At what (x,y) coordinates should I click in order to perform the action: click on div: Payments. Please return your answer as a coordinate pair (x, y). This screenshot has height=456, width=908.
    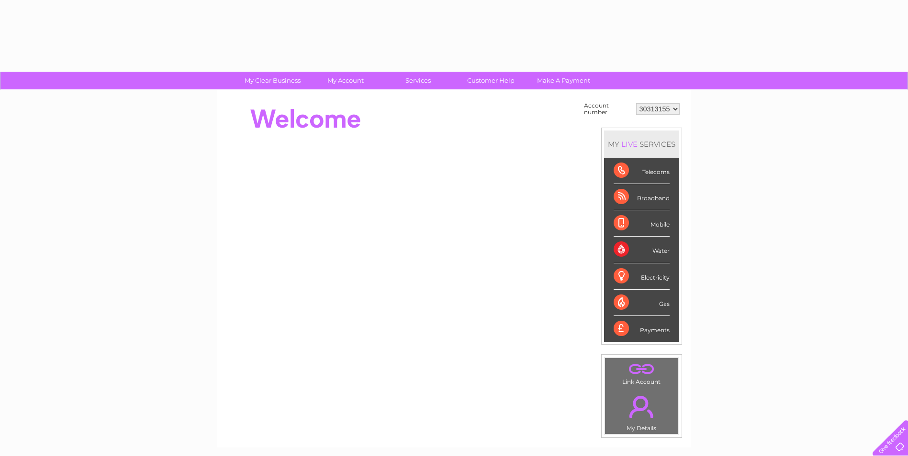
    Looking at the image, I should click on (641, 329).